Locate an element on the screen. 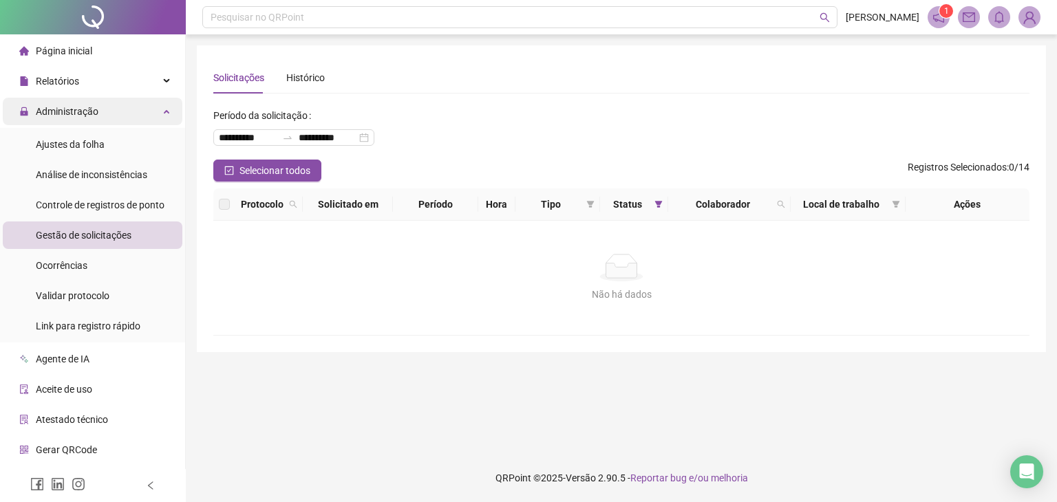 The width and height of the screenshot is (1057, 502). div: Solicitações is located at coordinates (239, 78).